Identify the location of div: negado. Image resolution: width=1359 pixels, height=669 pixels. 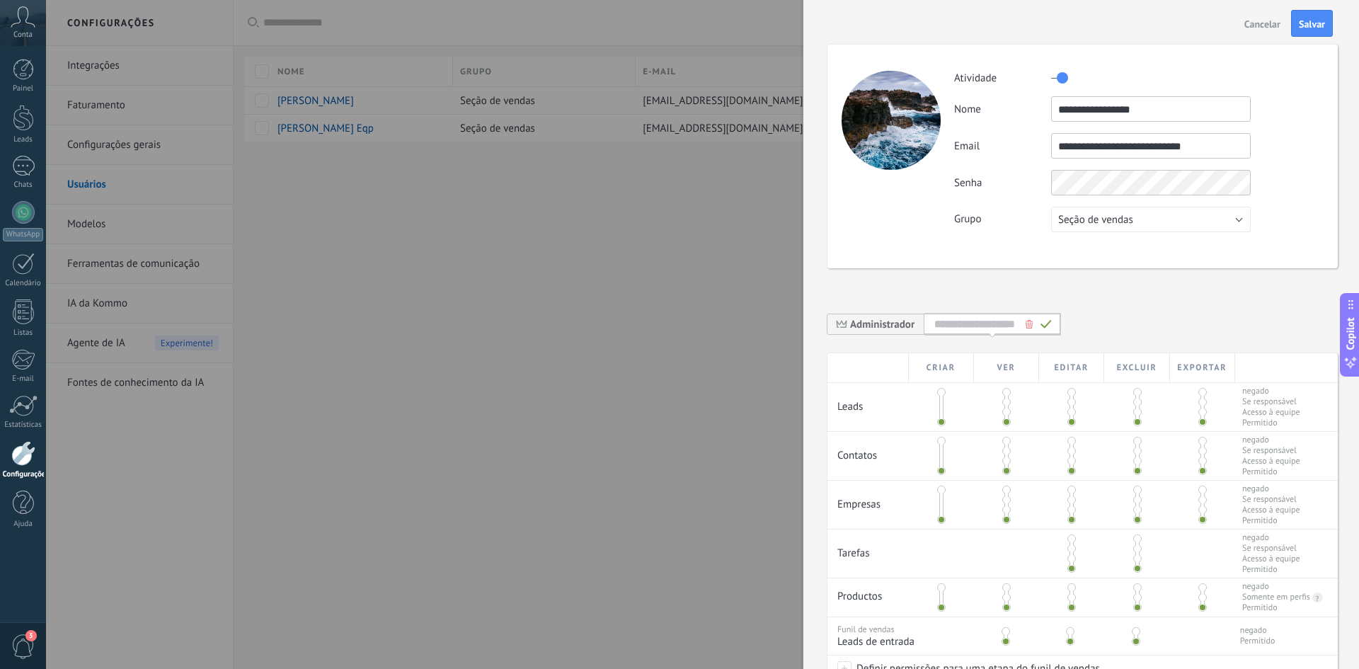
(1256, 586).